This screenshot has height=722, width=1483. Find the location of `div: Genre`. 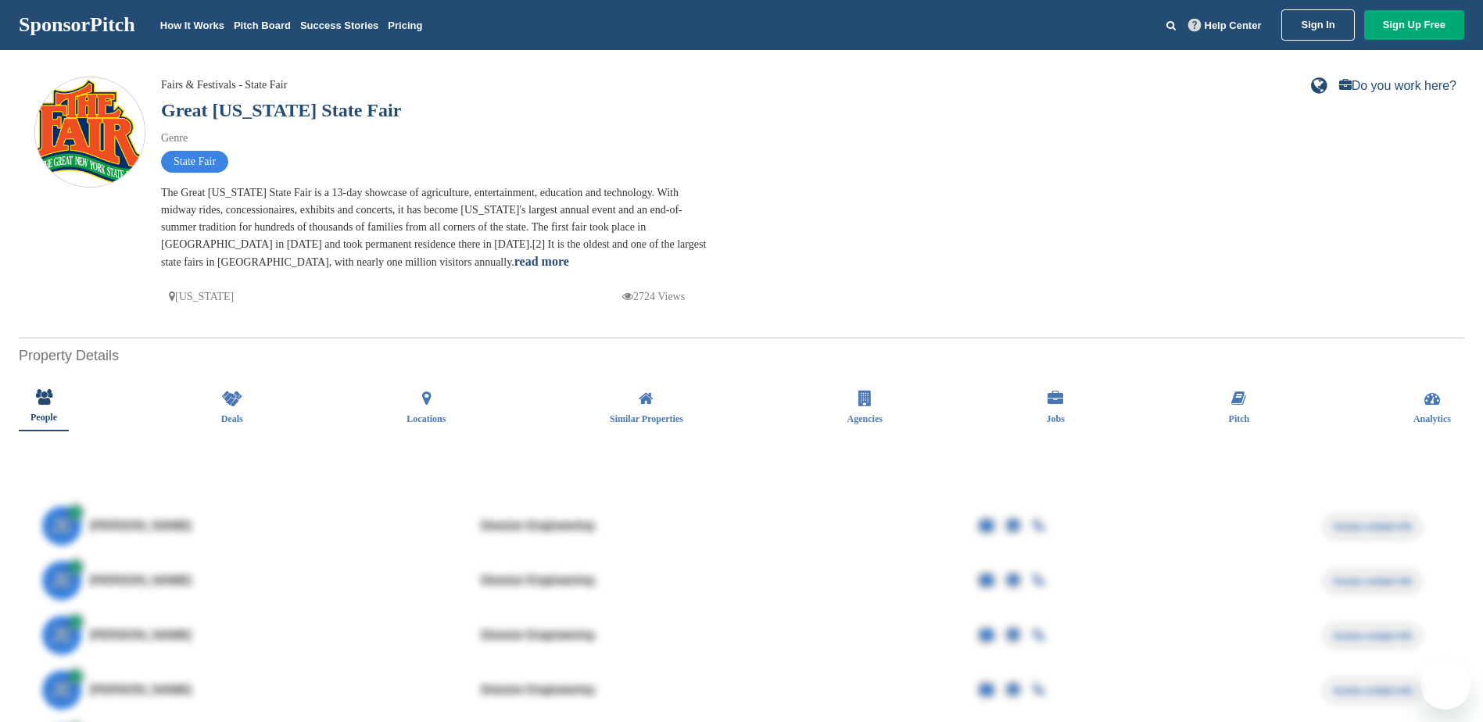

div: Genre is located at coordinates (435, 138).